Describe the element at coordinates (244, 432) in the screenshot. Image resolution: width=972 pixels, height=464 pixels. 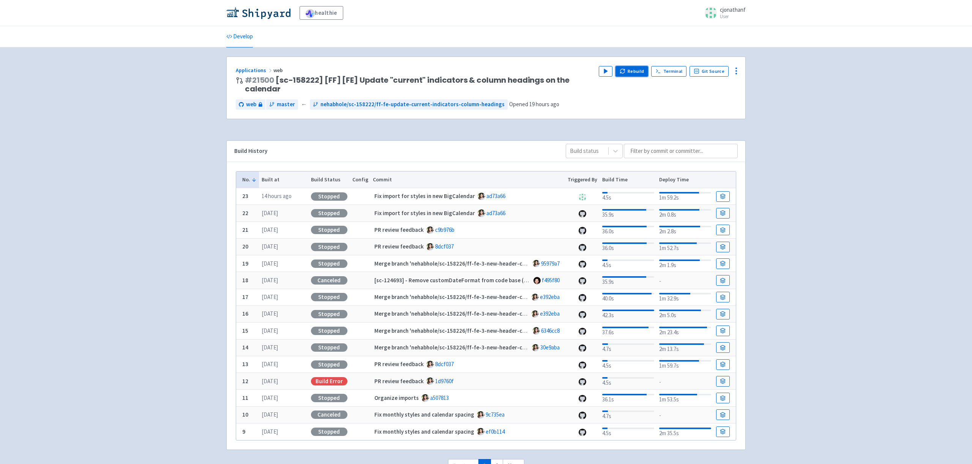
I see `b: 9` at that location.